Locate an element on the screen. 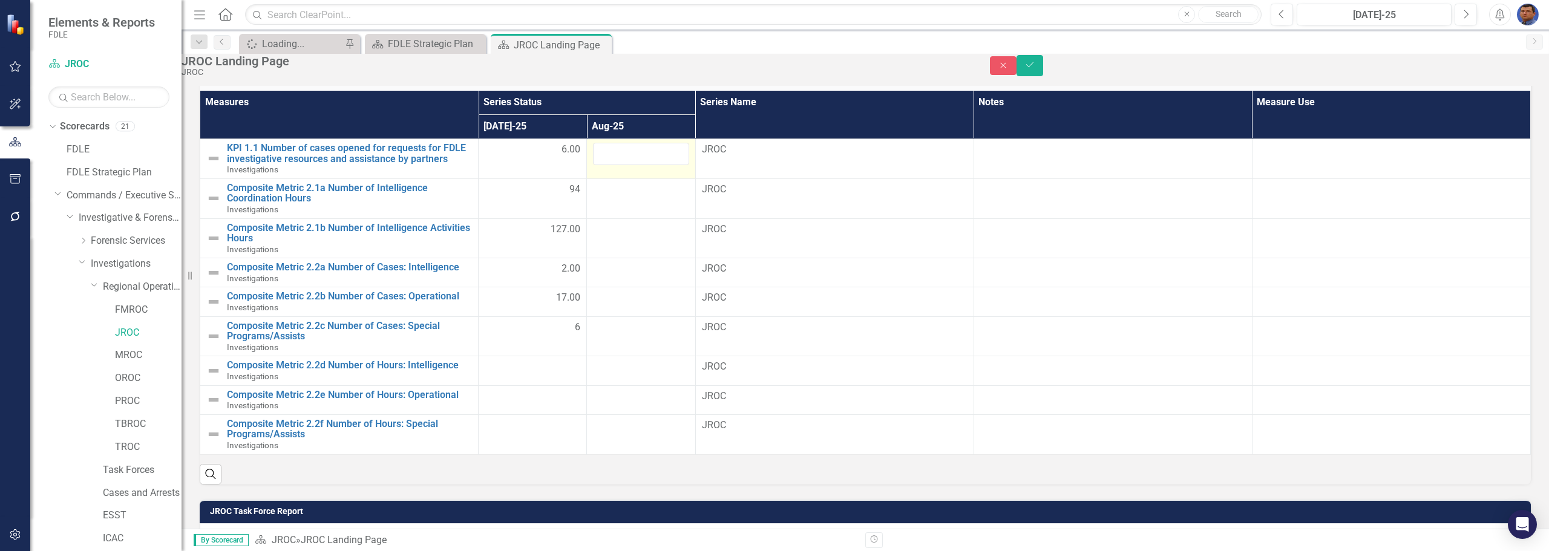  span: 17.00 is located at coordinates (568, 298).